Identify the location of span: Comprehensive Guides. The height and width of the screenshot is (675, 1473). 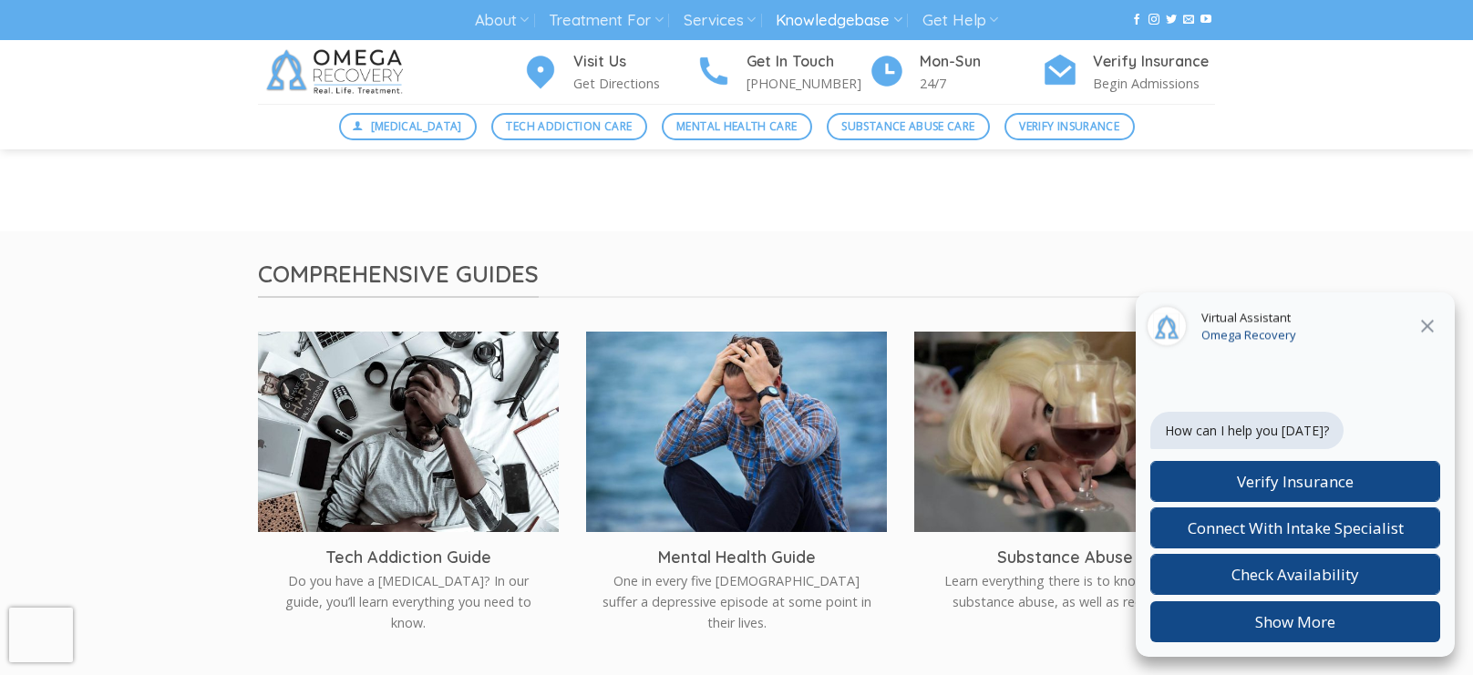
(398, 278).